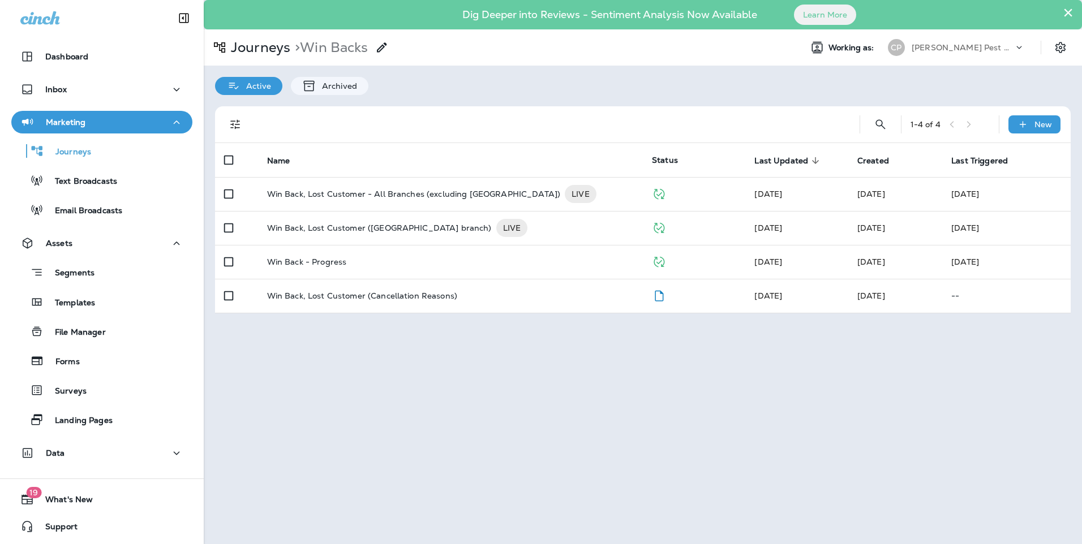 The width and height of the screenshot is (1082, 544). What do you see at coordinates (83, 211) in the screenshot?
I see `p: Email Broadcasts` at bounding box center [83, 211].